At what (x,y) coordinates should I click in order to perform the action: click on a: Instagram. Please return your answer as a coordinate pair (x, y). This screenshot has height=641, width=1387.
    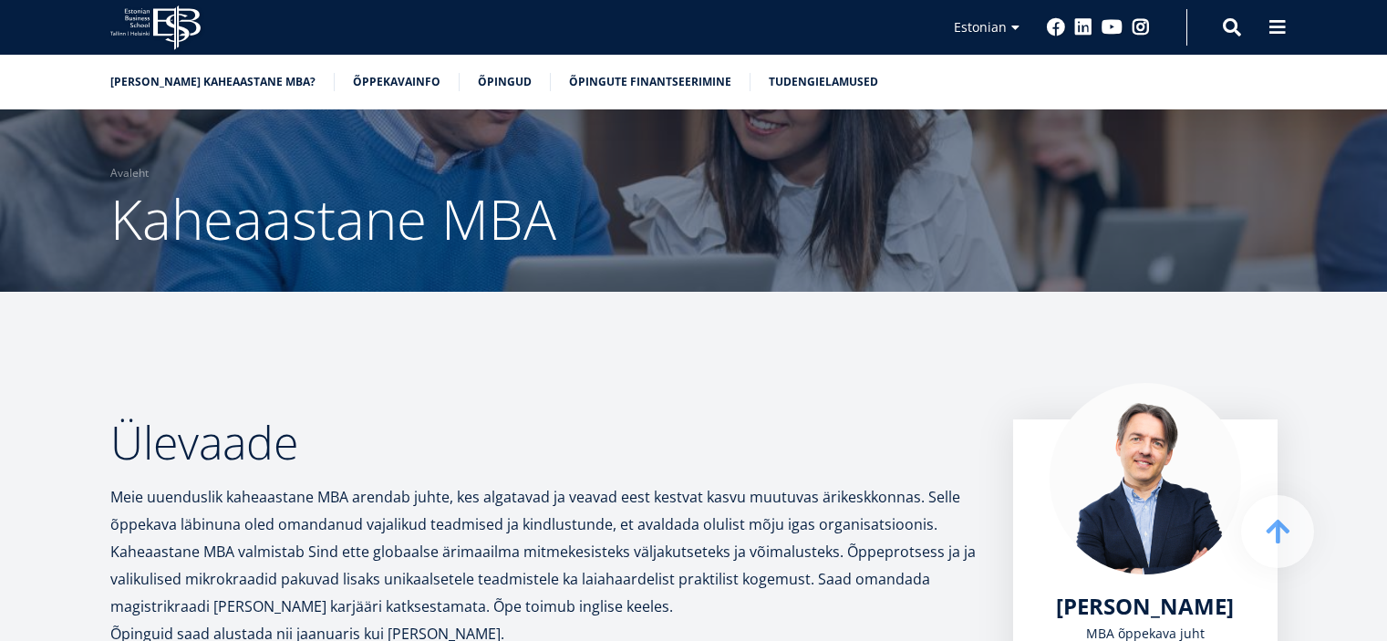
    Looking at the image, I should click on (1141, 27).